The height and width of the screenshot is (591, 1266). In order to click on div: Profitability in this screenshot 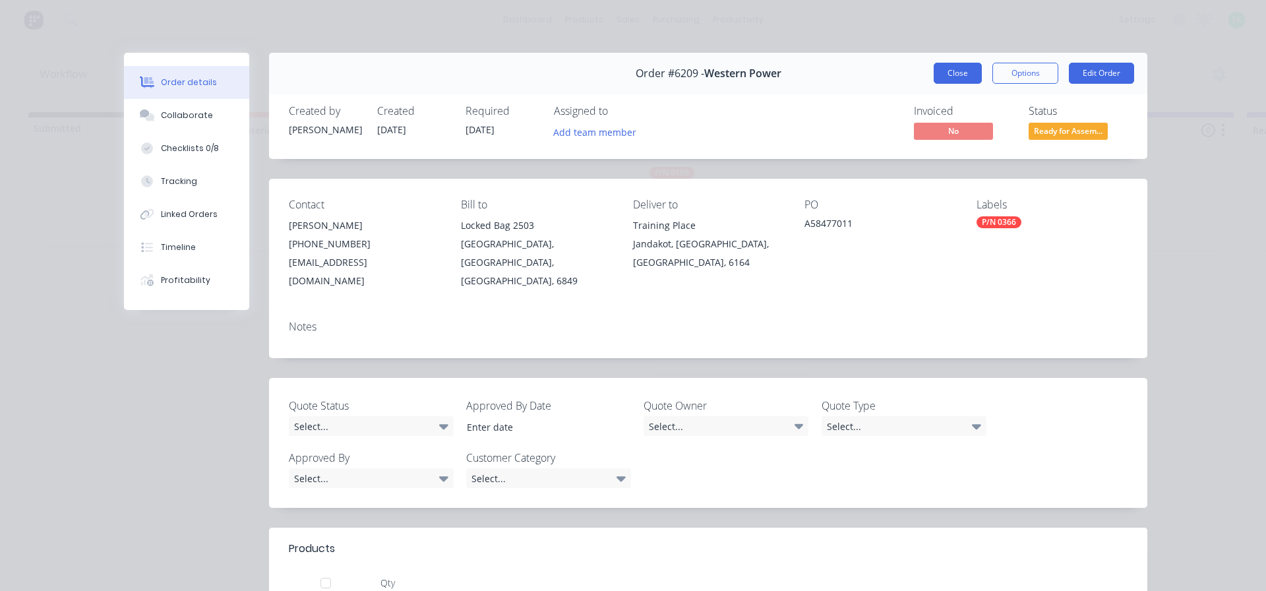, I will do `click(185, 280)`.